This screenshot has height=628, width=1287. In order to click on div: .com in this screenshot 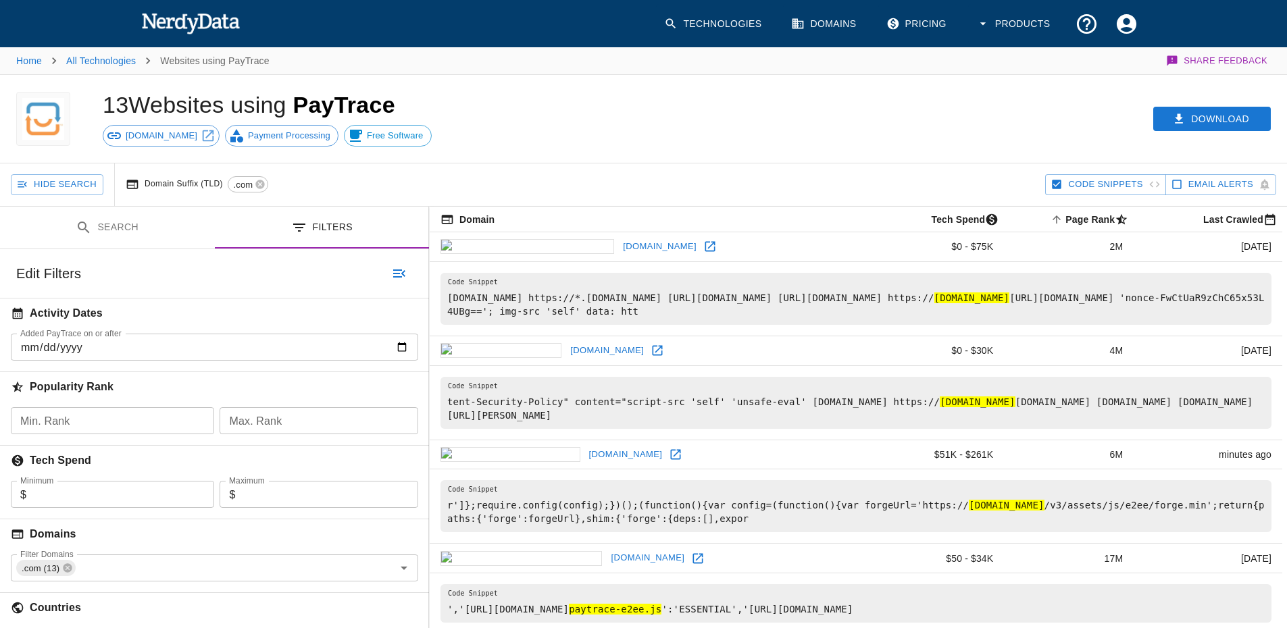, I will do `click(248, 184)`.